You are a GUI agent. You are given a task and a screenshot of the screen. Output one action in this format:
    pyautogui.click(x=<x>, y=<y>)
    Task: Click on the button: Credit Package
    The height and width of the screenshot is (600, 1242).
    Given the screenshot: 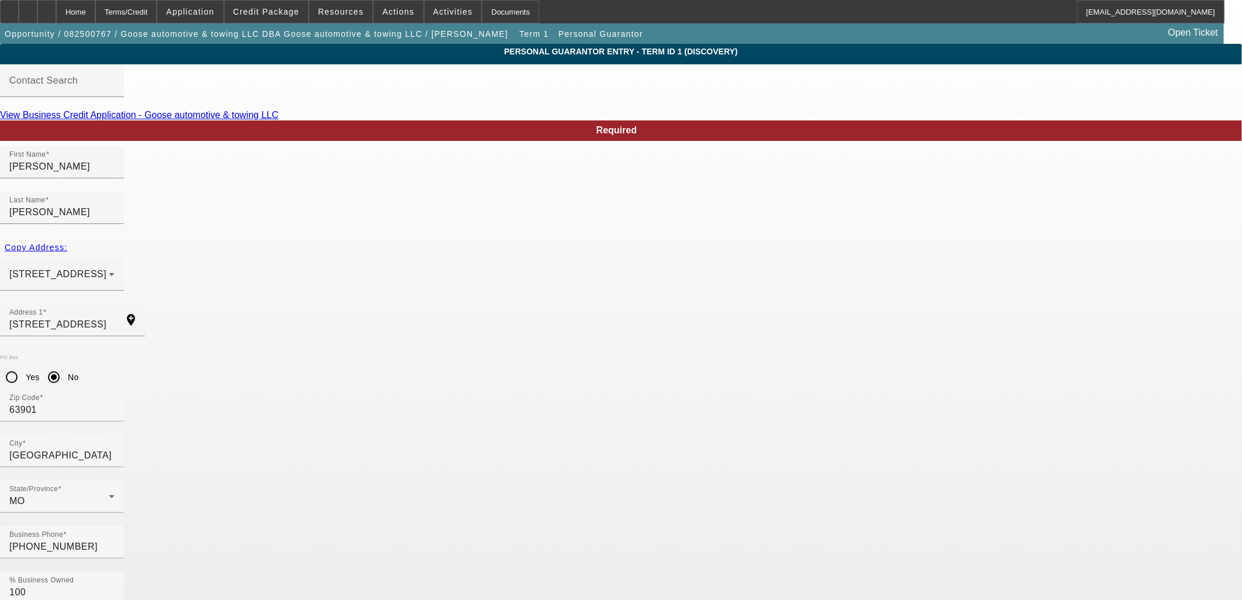 What is the action you would take?
    pyautogui.click(x=266, y=12)
    